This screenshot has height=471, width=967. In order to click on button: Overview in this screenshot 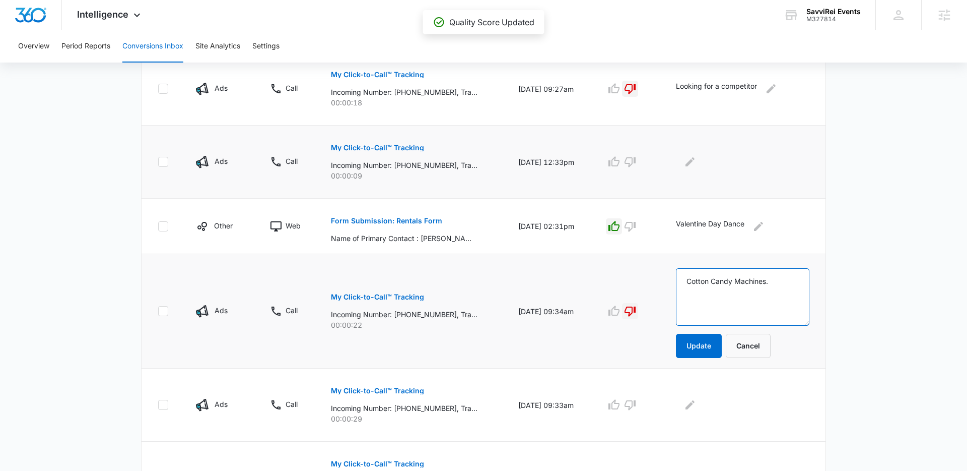, I will do `click(34, 46)`.